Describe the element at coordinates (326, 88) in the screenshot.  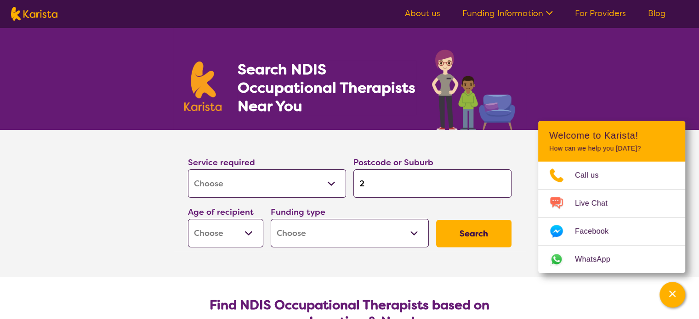
I see `h1: Search NDIS Occupational Therapists Near You` at that location.